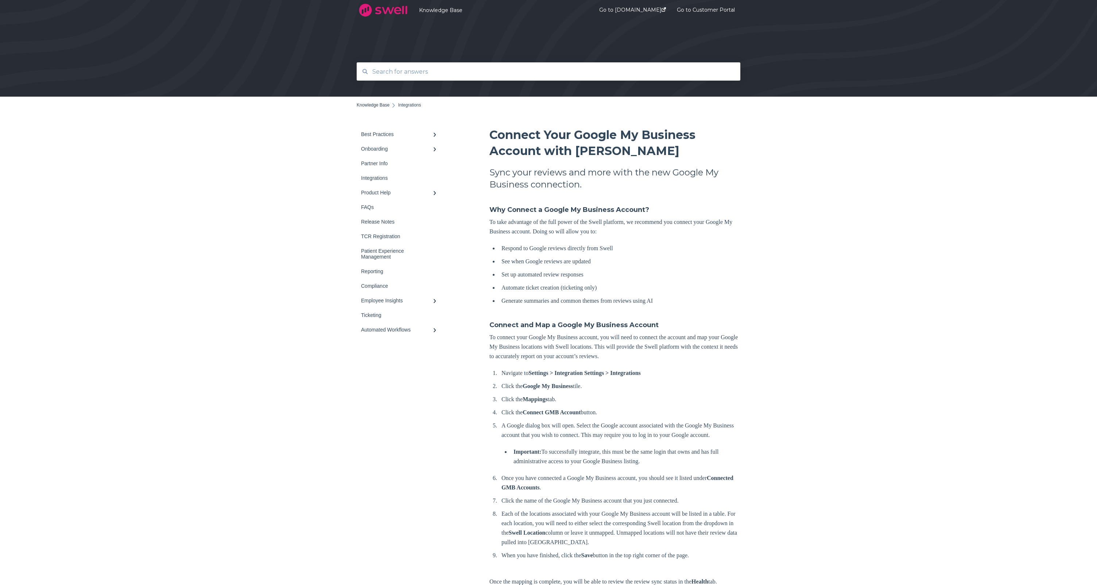  Describe the element at coordinates (401, 178) in the screenshot. I see `a: Integrations` at that location.